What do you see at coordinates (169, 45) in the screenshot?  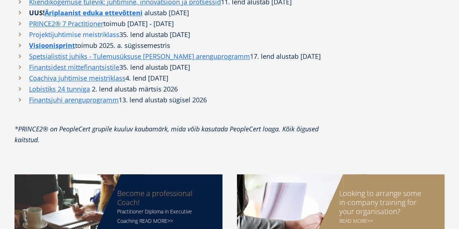 I see `li: toimub 2025. a. sügissemestris` at bounding box center [169, 45].